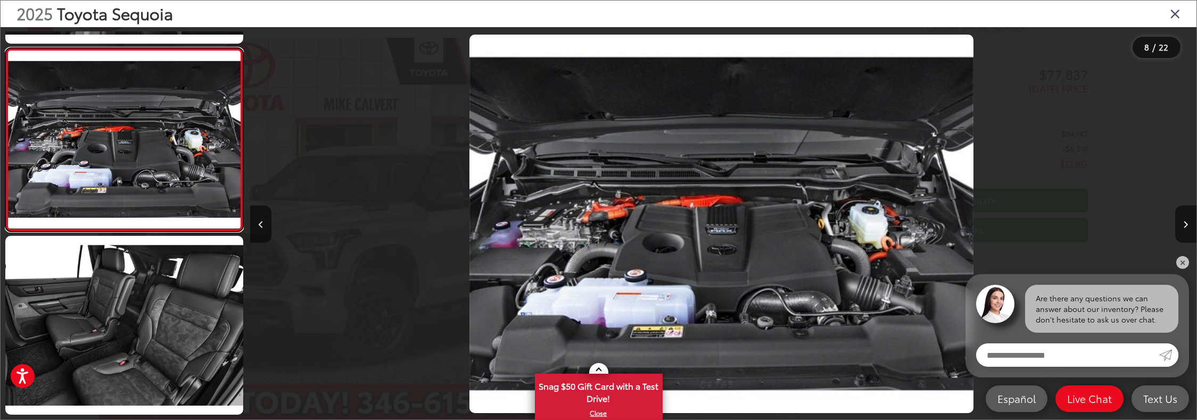 Image resolution: width=1197 pixels, height=420 pixels. I want to click on img: Agent profile photo, so click(995, 304).